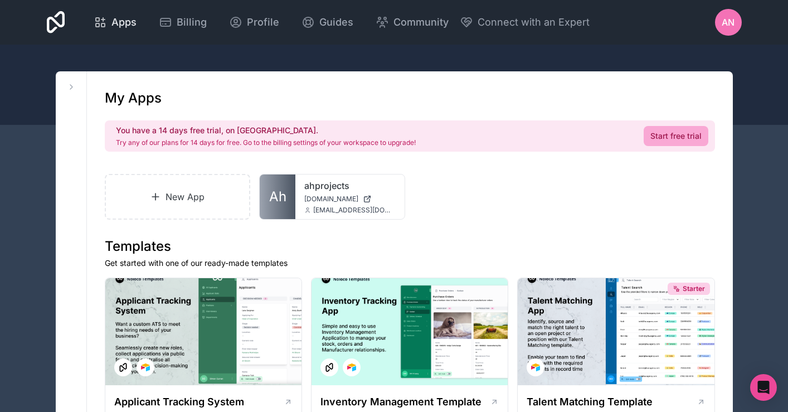 This screenshot has width=788, height=412. What do you see at coordinates (115, 22) in the screenshot?
I see `a: Apps` at bounding box center [115, 22].